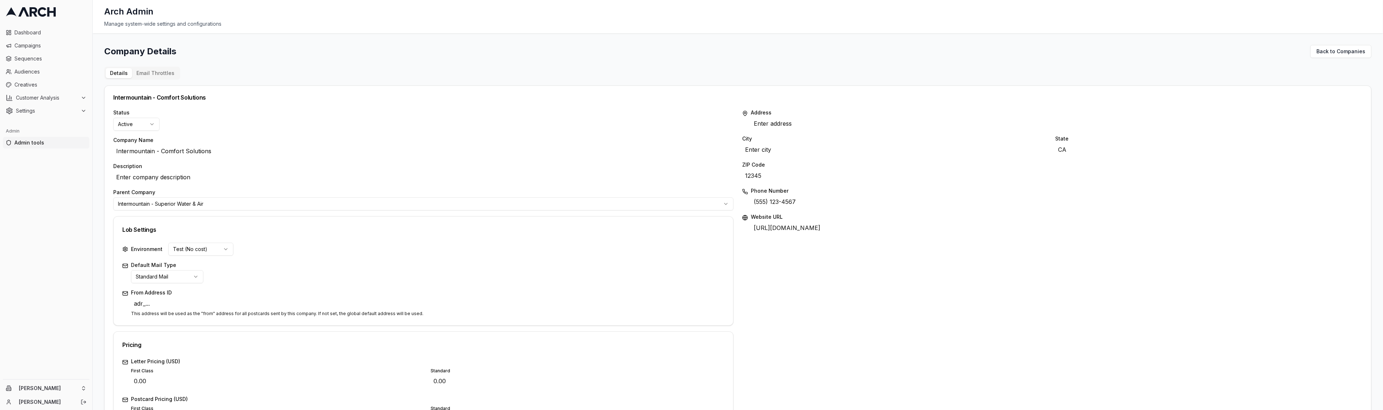 This screenshot has height=410, width=1383. What do you see at coordinates (140, 51) in the screenshot?
I see `h1: Company Details` at bounding box center [140, 51].